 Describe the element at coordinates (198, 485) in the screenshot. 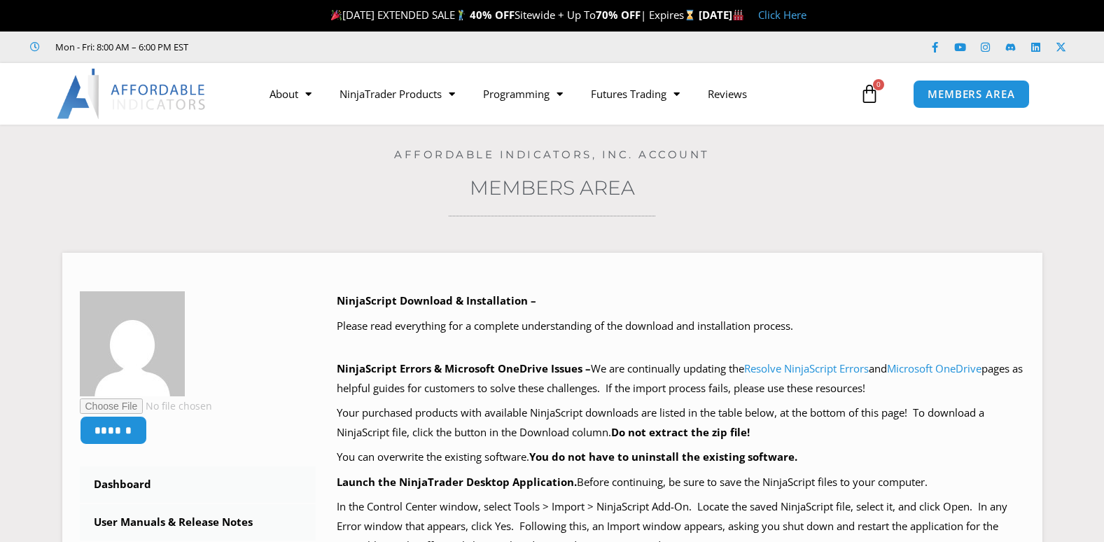

I see `a: Dashboard` at that location.